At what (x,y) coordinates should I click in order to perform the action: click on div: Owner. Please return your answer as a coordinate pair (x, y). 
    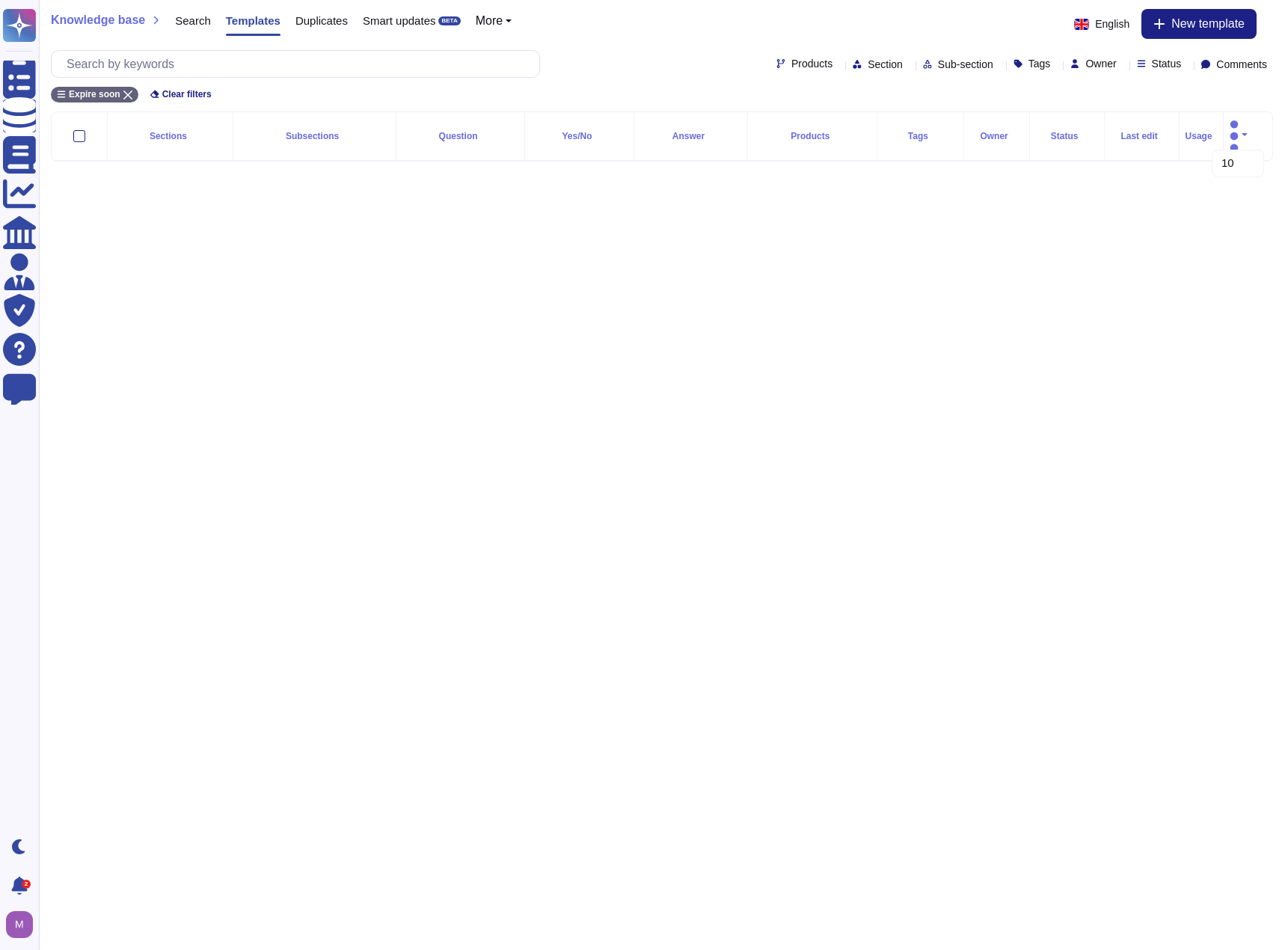
    Looking at the image, I should click on (997, 136).